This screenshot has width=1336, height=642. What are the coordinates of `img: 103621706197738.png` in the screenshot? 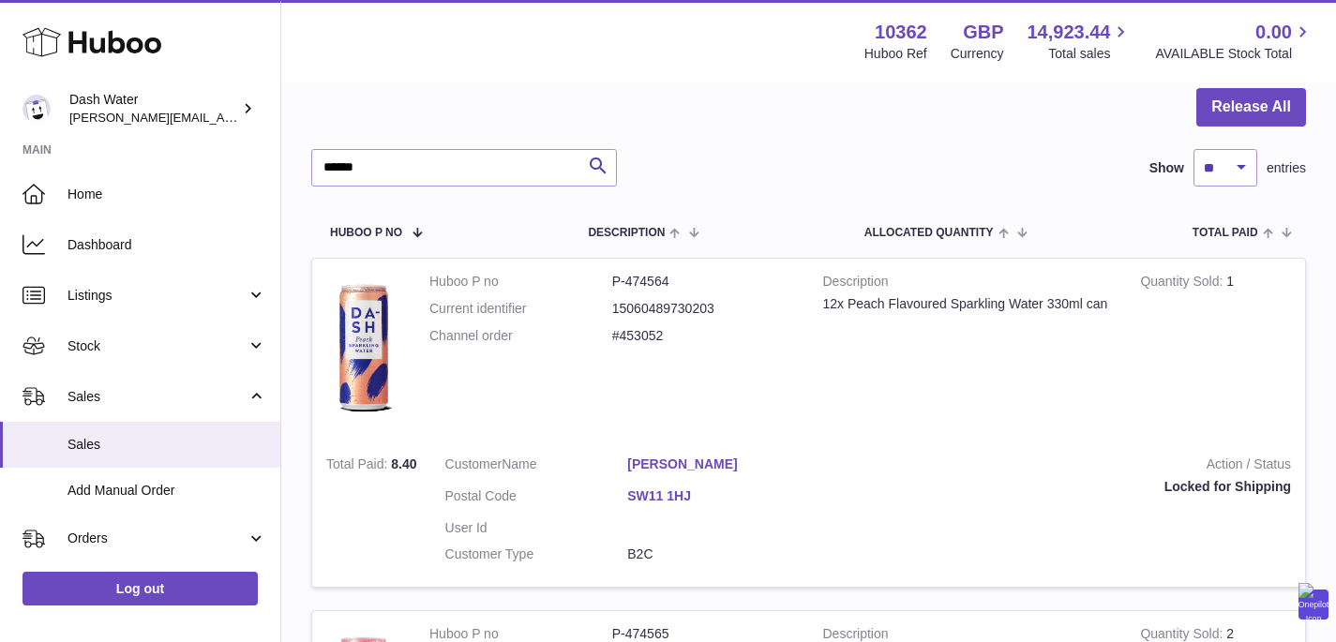 It's located at (364, 348).